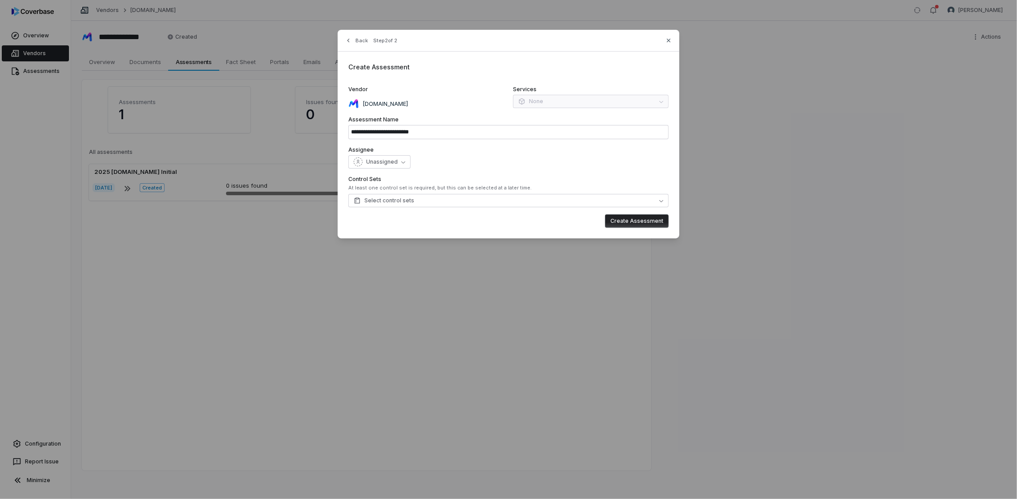  Describe the element at coordinates (508, 120) in the screenshot. I see `label: Assessment Name` at that location.